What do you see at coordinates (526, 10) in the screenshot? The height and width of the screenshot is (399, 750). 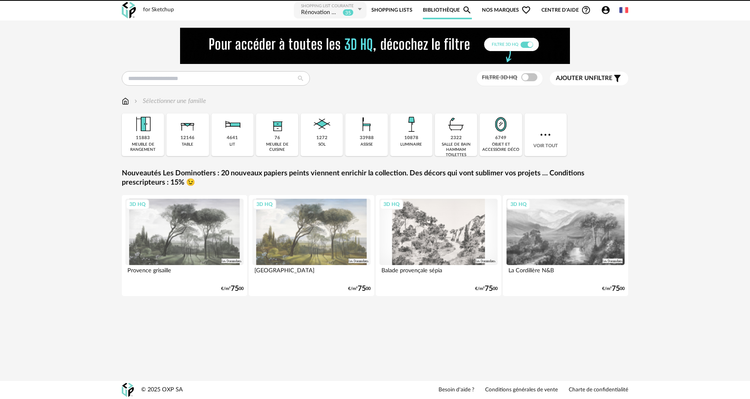 I see `span: Heart Outline icon` at bounding box center [526, 10].